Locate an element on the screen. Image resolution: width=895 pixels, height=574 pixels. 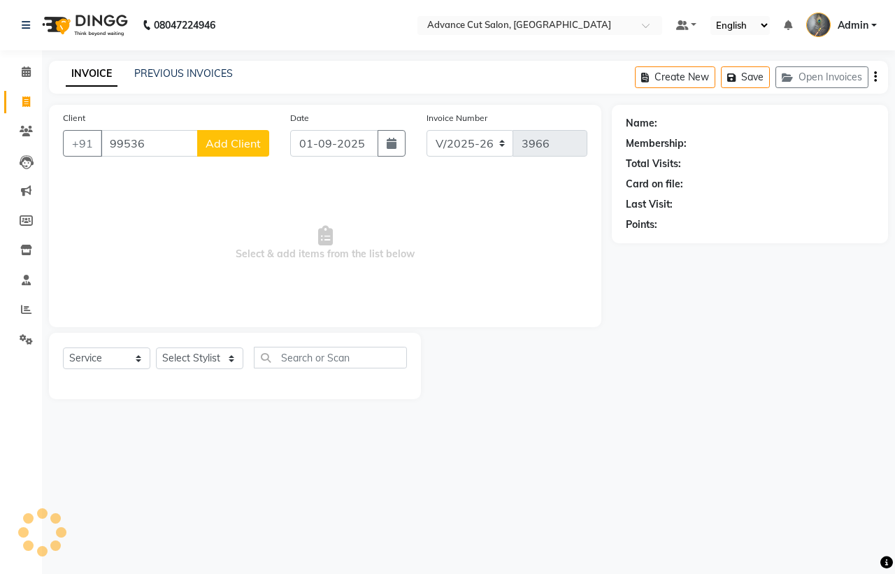
button: Add Client is located at coordinates (233, 143).